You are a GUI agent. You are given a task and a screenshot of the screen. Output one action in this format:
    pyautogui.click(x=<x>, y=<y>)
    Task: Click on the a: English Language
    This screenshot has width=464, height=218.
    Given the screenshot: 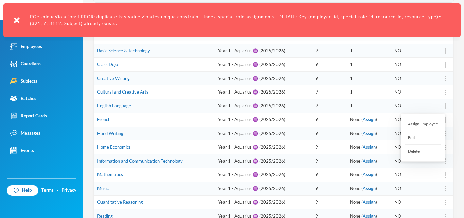 What is the action you would take?
    pyautogui.click(x=114, y=106)
    